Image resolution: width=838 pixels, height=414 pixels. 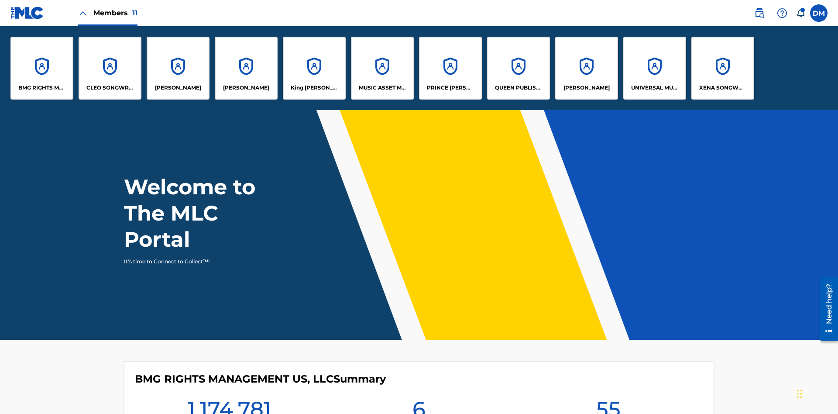 I want to click on p: MUSIC ASSET MANAGEMENT (MAM), so click(x=382, y=88).